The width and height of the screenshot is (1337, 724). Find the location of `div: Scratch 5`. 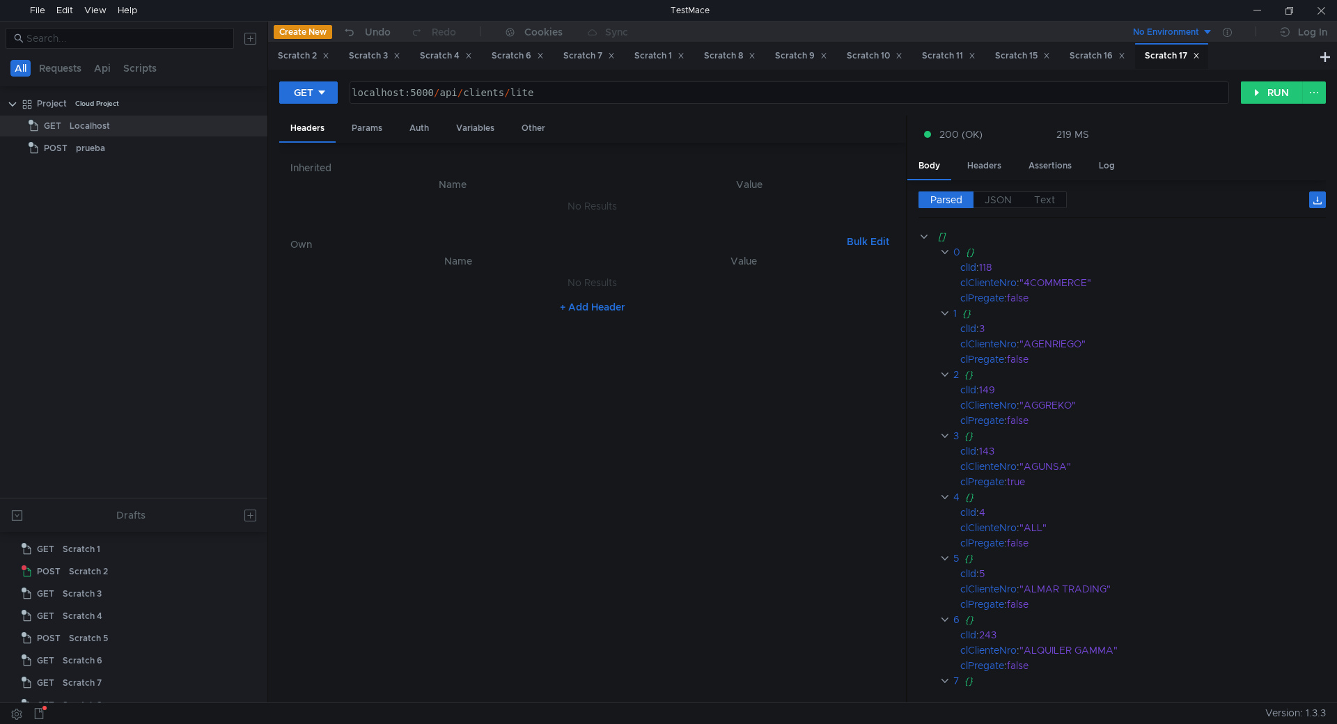

div: Scratch 5 is located at coordinates (88, 638).